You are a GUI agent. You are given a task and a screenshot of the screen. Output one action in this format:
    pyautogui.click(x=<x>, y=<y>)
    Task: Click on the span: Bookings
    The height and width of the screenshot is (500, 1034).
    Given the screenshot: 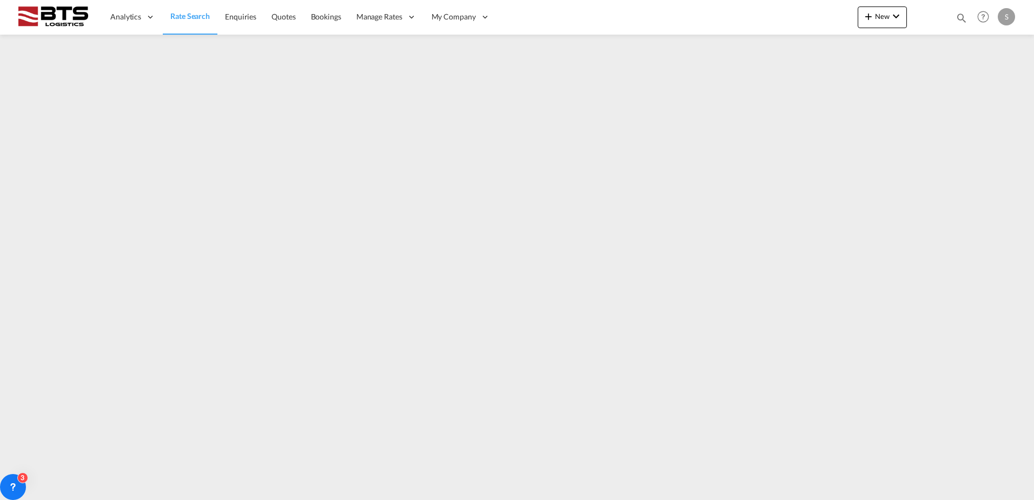 What is the action you would take?
    pyautogui.click(x=326, y=16)
    